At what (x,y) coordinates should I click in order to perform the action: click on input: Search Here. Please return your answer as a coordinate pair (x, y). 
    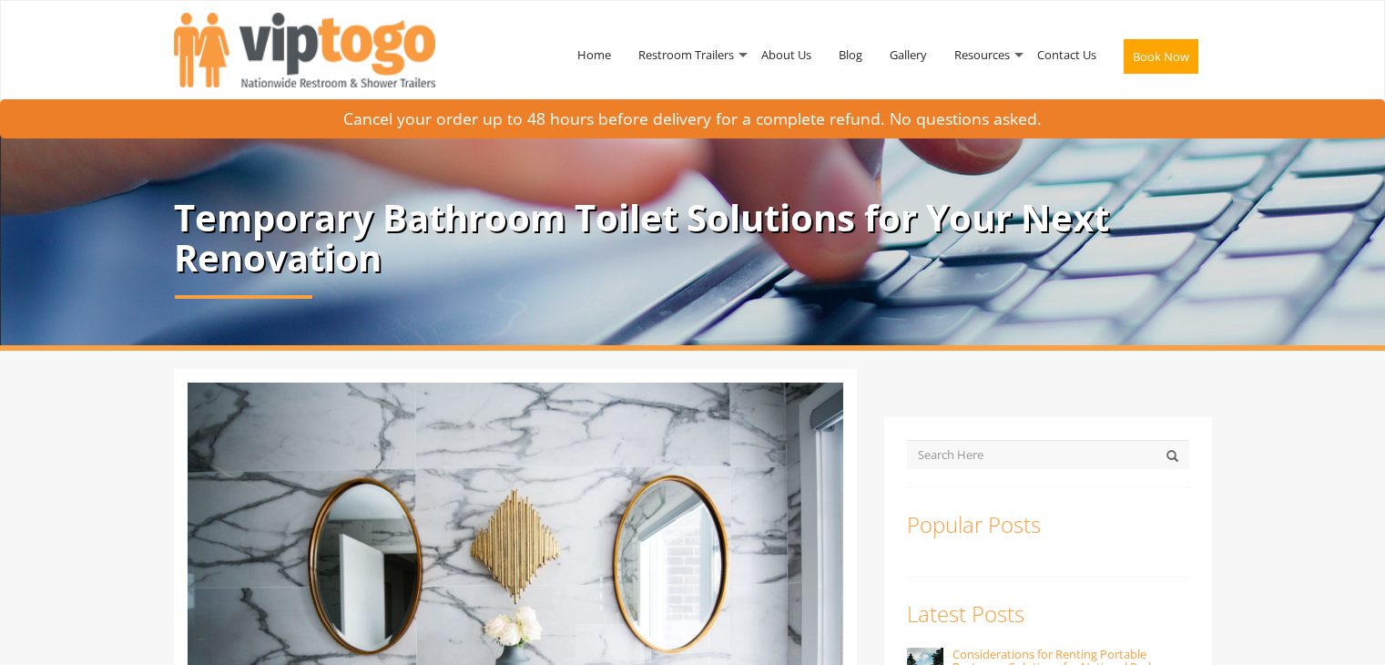
    Looking at the image, I should click on (1048, 454).